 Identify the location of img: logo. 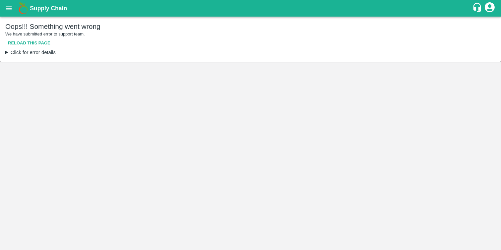
(23, 8).